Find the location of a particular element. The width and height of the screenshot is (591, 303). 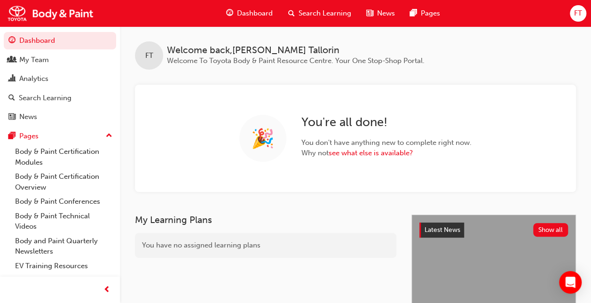

a: Electrification Technology is located at coordinates (63, 280).